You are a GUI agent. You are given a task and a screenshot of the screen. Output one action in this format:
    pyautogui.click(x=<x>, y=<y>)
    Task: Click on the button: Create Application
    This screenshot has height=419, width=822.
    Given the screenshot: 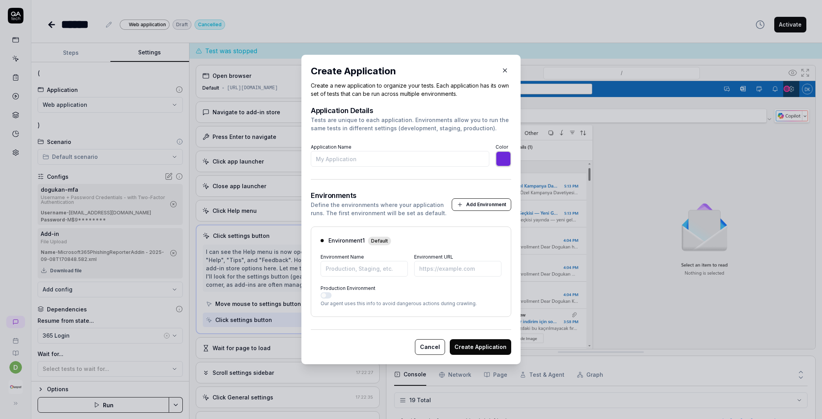 What is the action you would take?
    pyautogui.click(x=480, y=347)
    